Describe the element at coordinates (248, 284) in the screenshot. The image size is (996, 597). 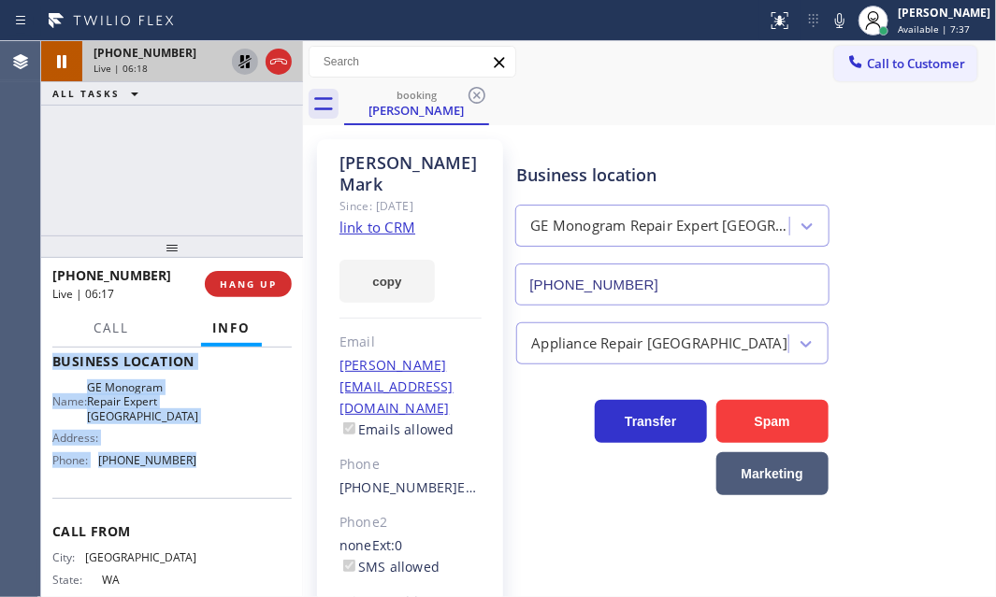
I see `button: HANG UP` at that location.